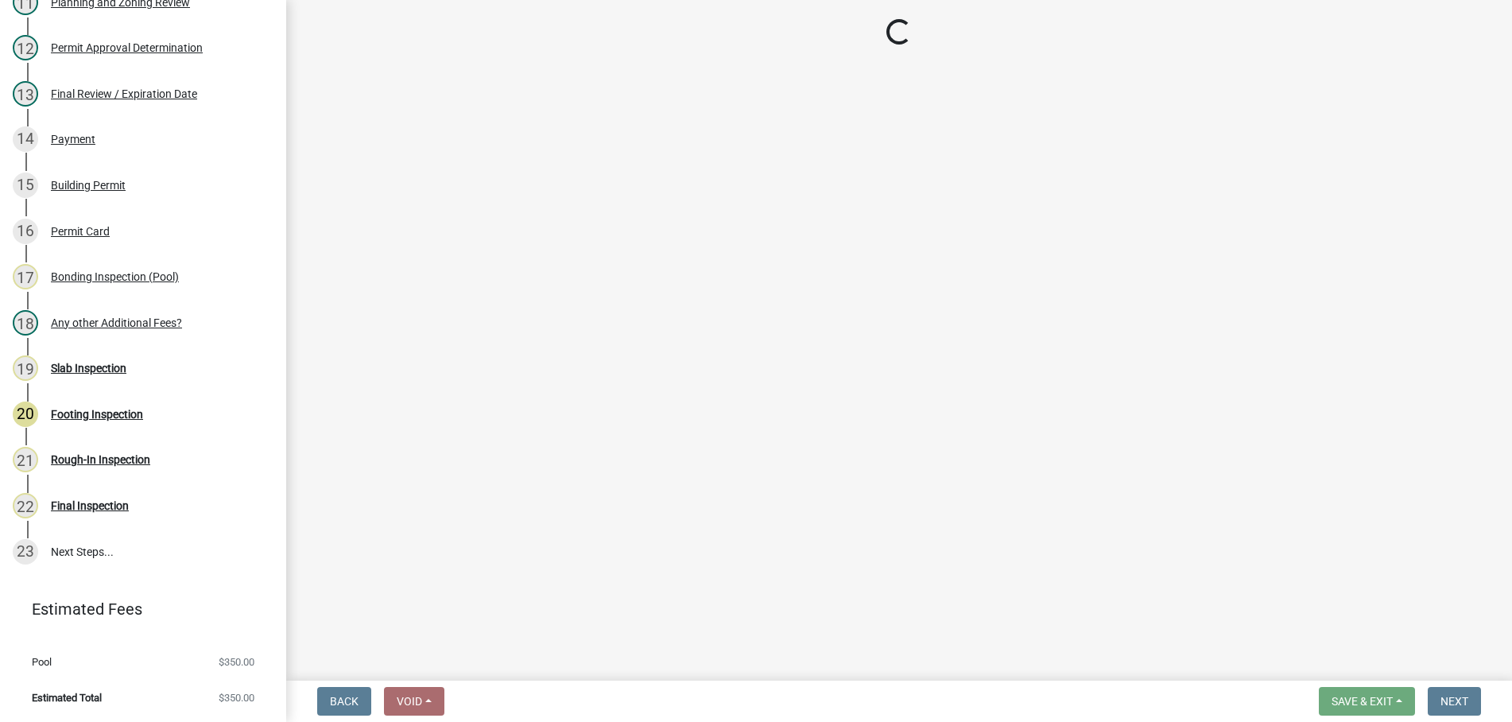 The height and width of the screenshot is (722, 1512). I want to click on div: Rough-In Inspection, so click(100, 460).